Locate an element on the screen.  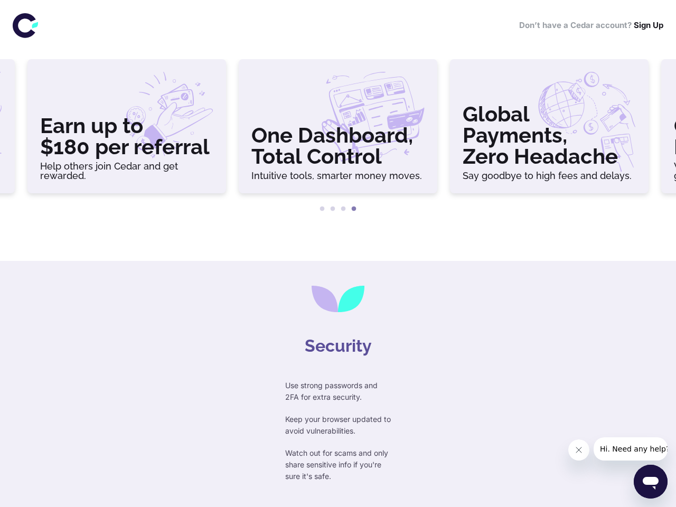
button: 4 is located at coordinates (354, 209).